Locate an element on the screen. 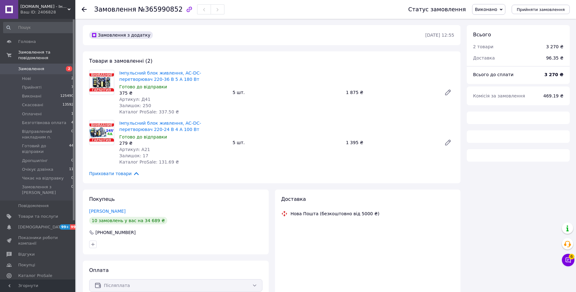  span: Замовлення та повідомлення is located at coordinates (47, 55).